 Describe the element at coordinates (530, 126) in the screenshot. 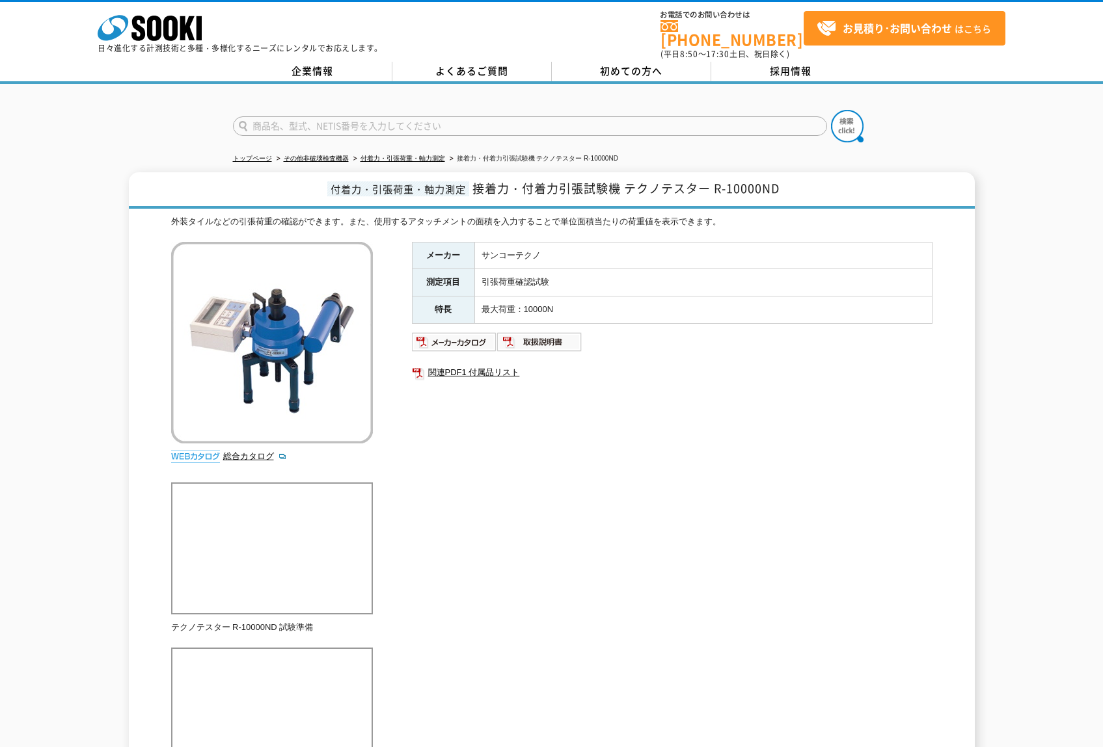

I see `input: 商品名、型式、NETIS番号を入力してください` at that location.